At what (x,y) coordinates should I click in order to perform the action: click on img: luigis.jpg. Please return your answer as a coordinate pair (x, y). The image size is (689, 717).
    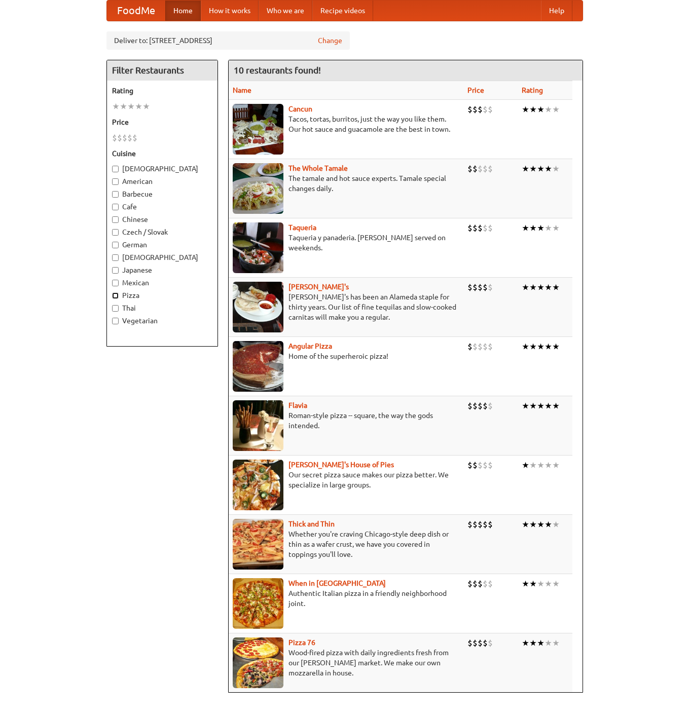
    Looking at the image, I should click on (258, 485).